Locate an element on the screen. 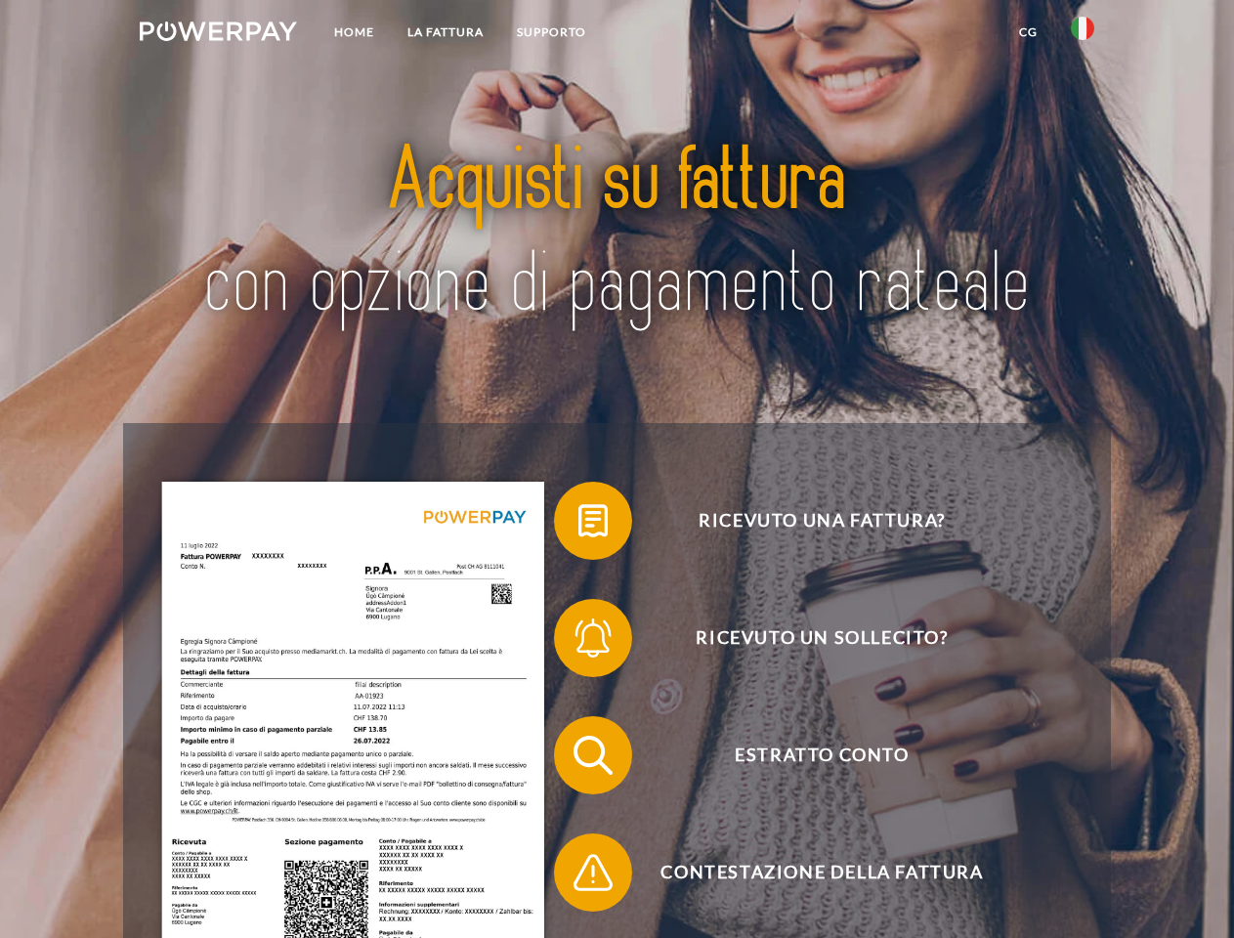  a: Estratto conto is located at coordinates (808, 755).